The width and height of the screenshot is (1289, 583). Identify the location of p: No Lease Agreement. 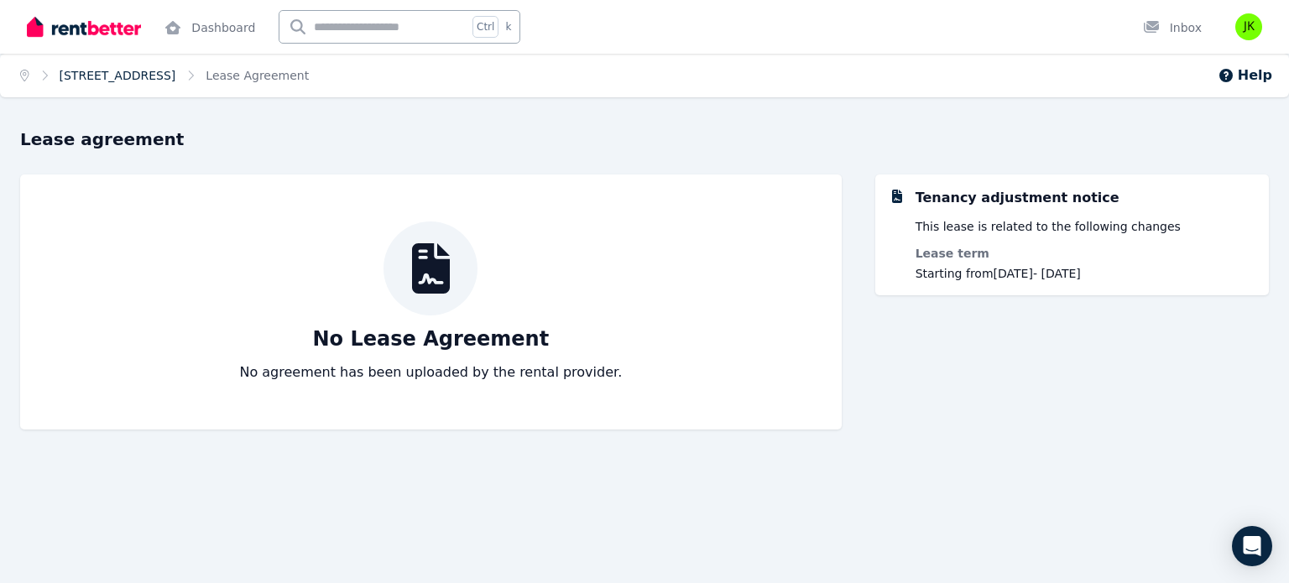
(431, 339).